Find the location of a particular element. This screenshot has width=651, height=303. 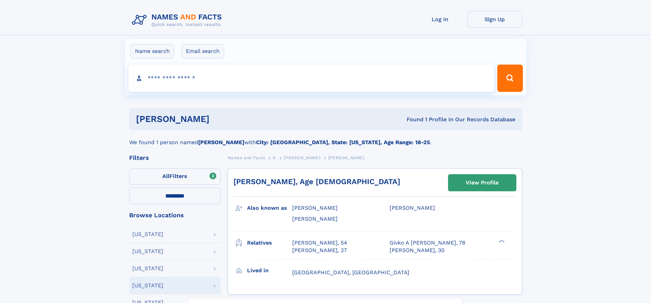

input: search input is located at coordinates (311, 78).